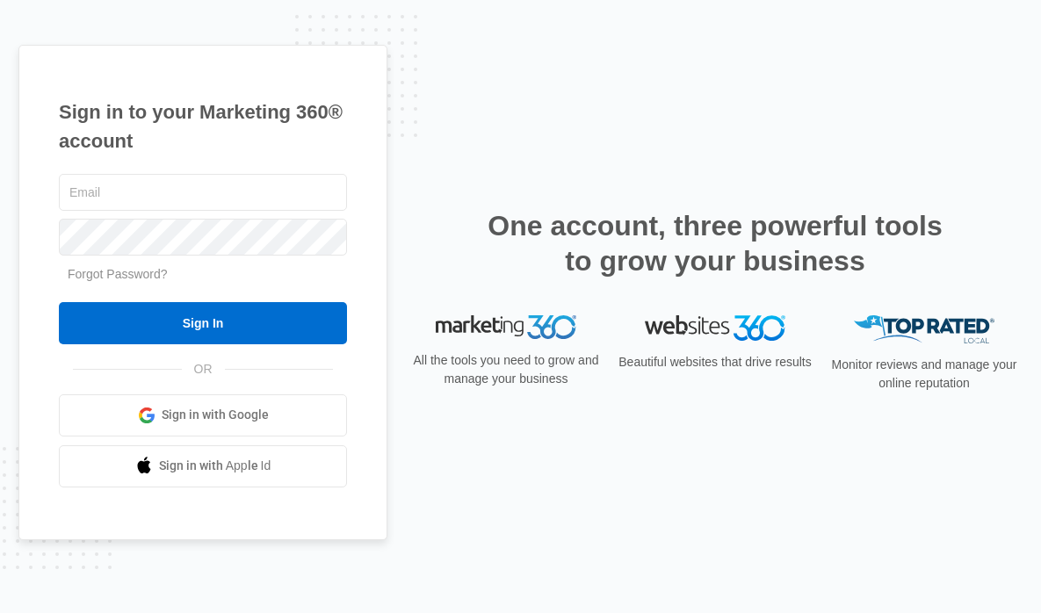 Image resolution: width=1041 pixels, height=613 pixels. What do you see at coordinates (203, 467) in the screenshot?
I see `a: Sign in with Apple Id` at bounding box center [203, 467].